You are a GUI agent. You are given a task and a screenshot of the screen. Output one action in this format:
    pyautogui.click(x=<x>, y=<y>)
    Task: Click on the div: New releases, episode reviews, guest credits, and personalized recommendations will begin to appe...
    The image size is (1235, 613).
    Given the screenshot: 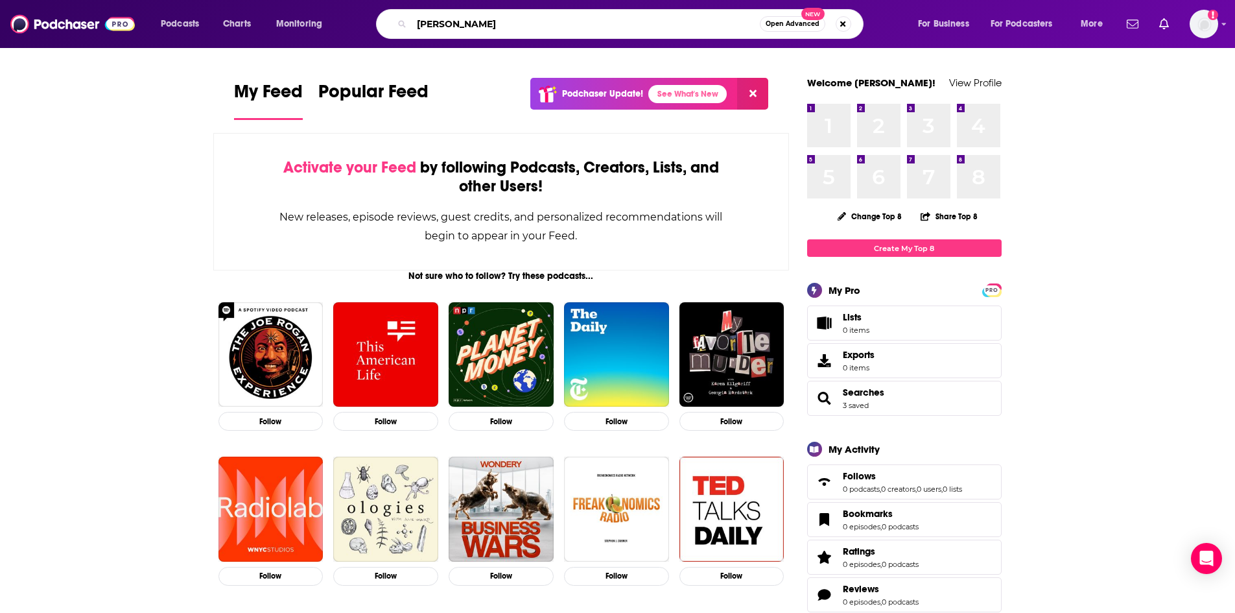 What is the action you would take?
    pyautogui.click(x=501, y=226)
    